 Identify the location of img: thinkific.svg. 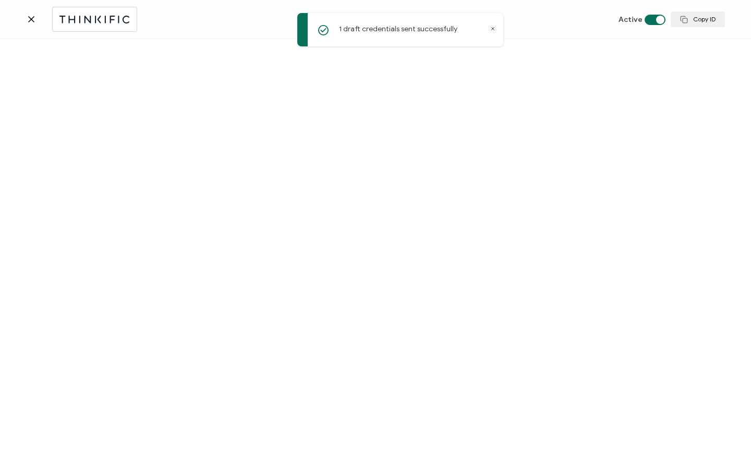
(94, 19).